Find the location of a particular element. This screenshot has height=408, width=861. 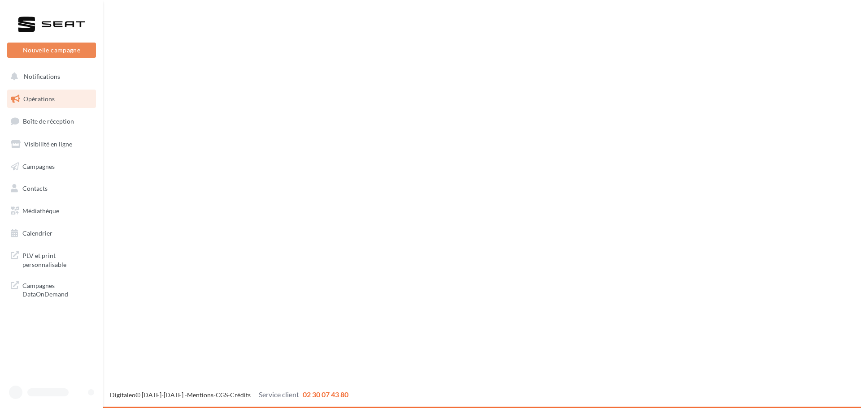

span: Calendrier is located at coordinates (37, 233).